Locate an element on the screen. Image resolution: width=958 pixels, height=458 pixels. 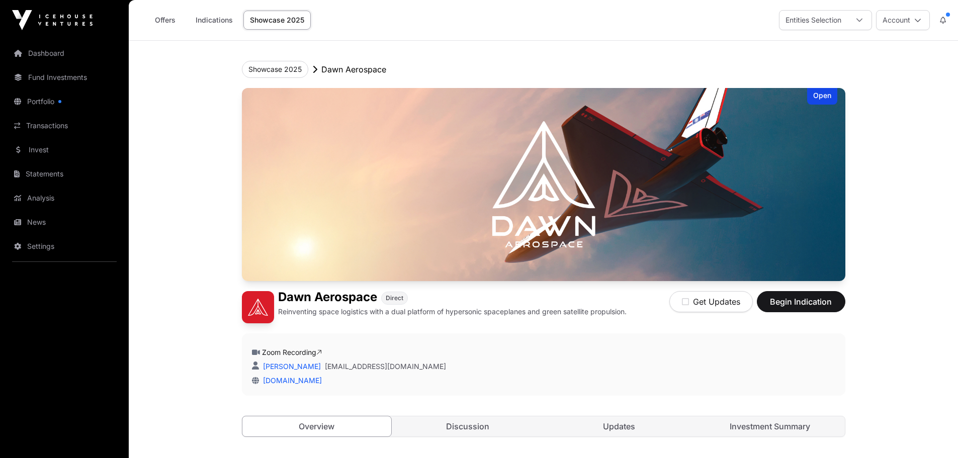
a: Transactions is located at coordinates (64, 126).